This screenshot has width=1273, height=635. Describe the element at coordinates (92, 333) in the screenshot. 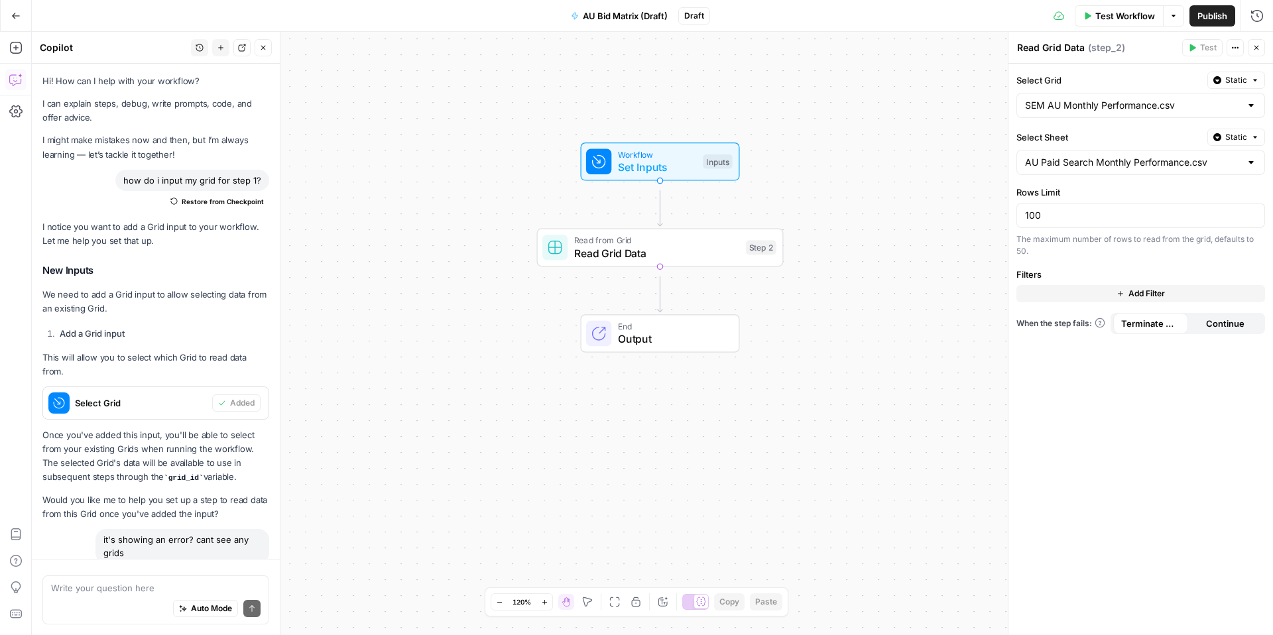

I see `strong: Add a Grid input` at that location.